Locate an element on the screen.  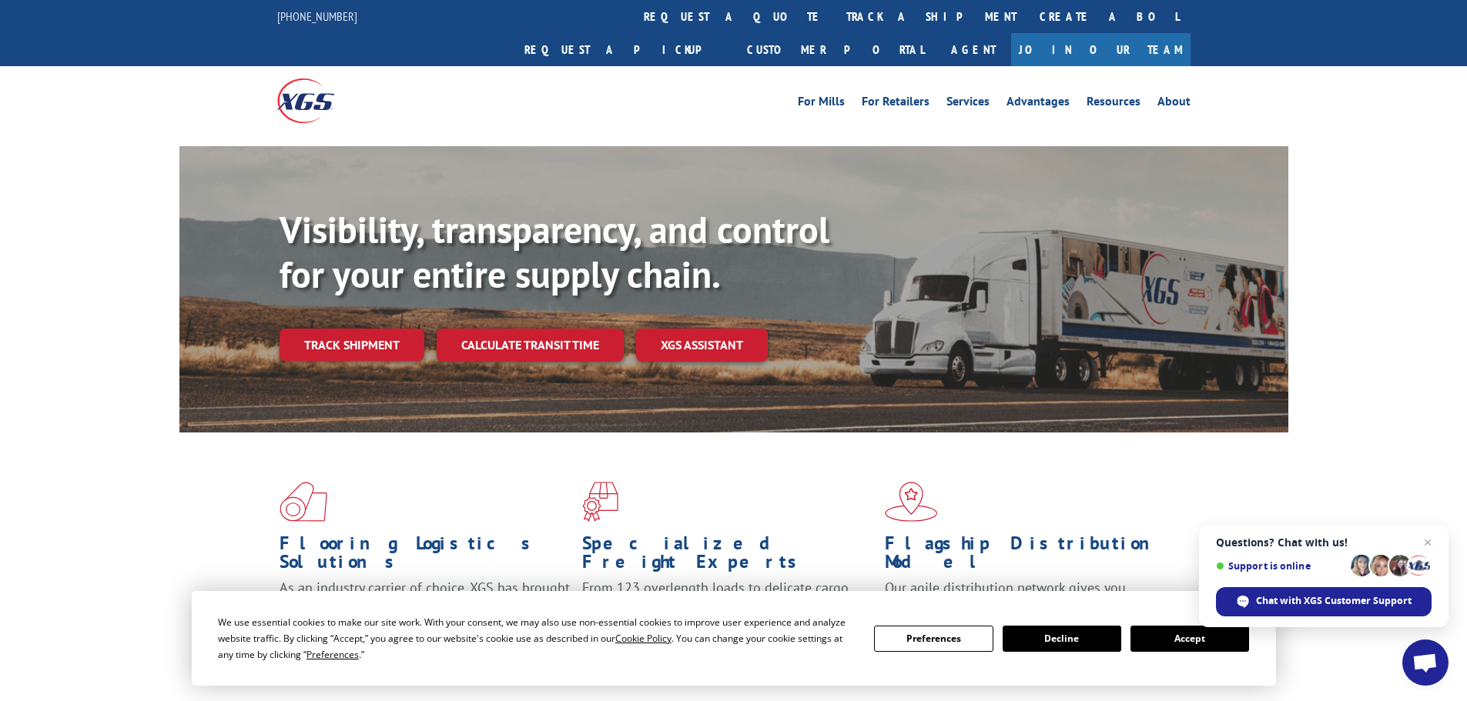
a: Resources is located at coordinates (1113, 104).